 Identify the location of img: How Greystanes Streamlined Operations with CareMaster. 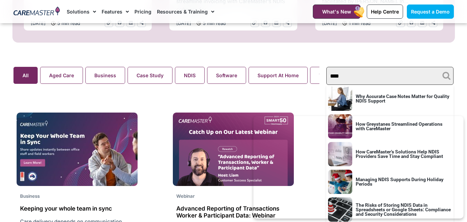
(340, 126).